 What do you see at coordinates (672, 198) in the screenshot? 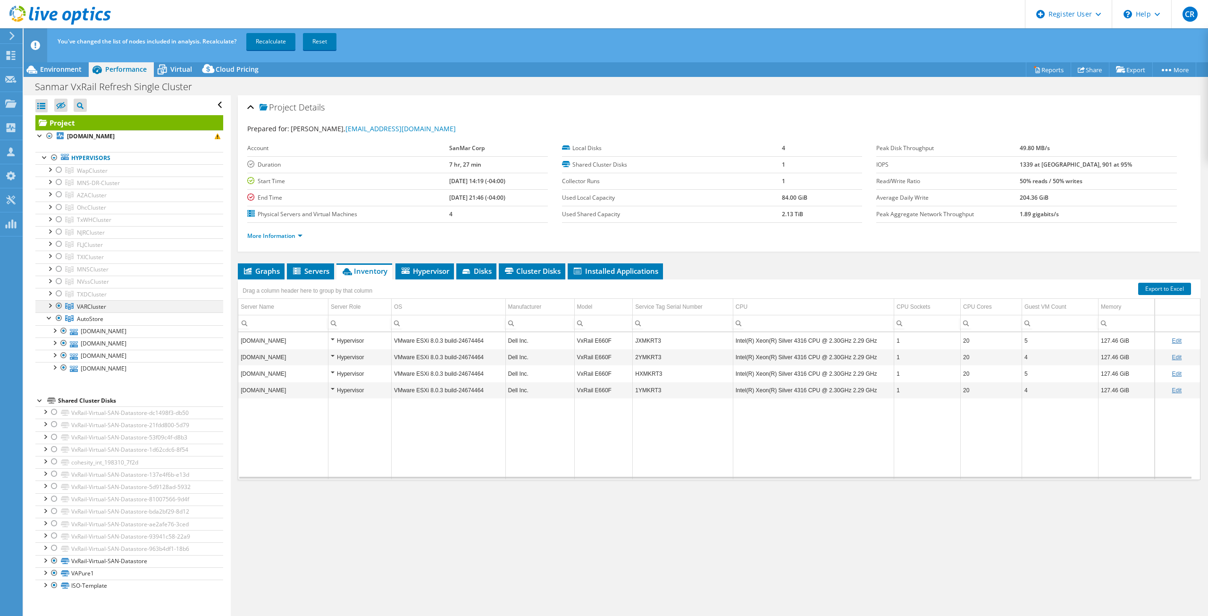
I see `label: Used Local Capacity` at bounding box center [672, 198].